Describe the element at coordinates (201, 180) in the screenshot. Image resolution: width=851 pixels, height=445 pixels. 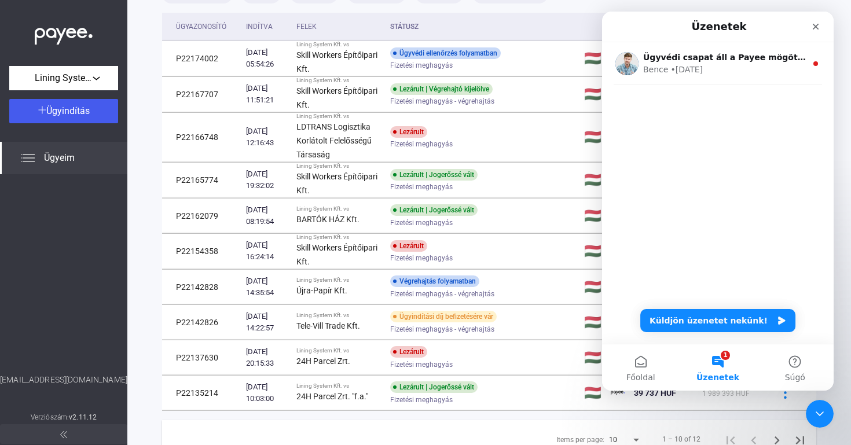
I see `td: P22165774` at that location.